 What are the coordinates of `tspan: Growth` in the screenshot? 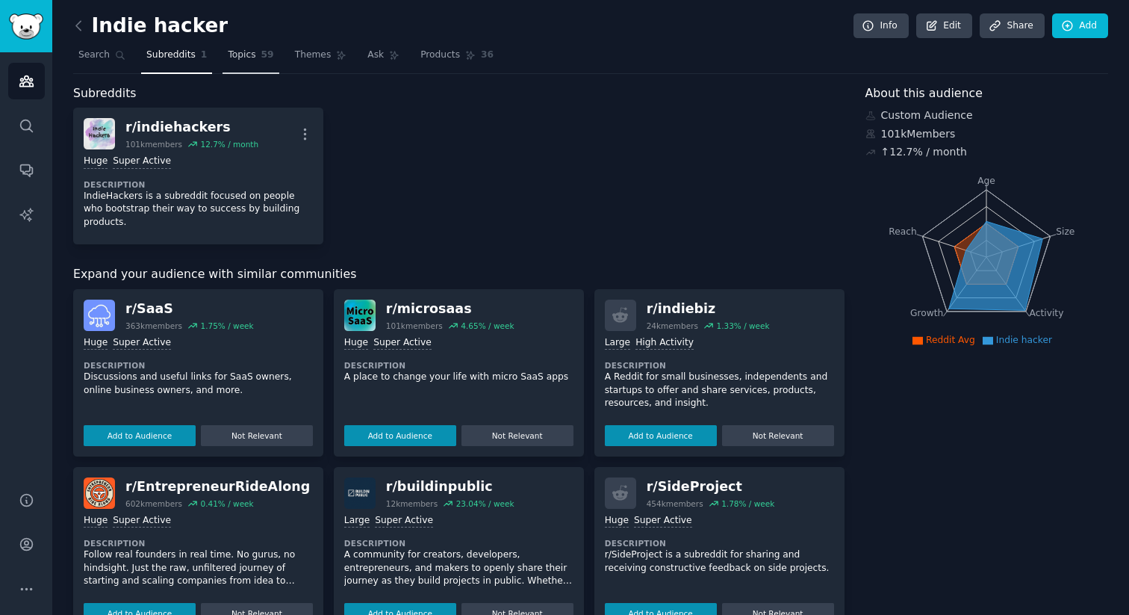 It's located at (927, 313).